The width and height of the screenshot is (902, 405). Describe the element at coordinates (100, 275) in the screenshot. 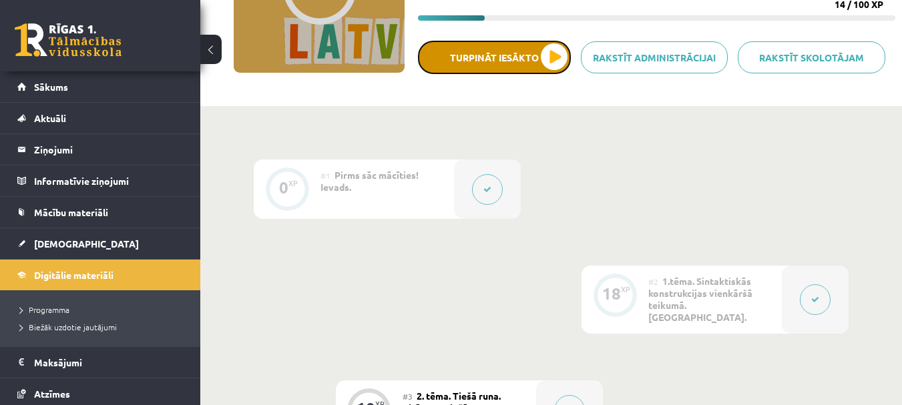

I see `a: Digitālie materiāli` at that location.